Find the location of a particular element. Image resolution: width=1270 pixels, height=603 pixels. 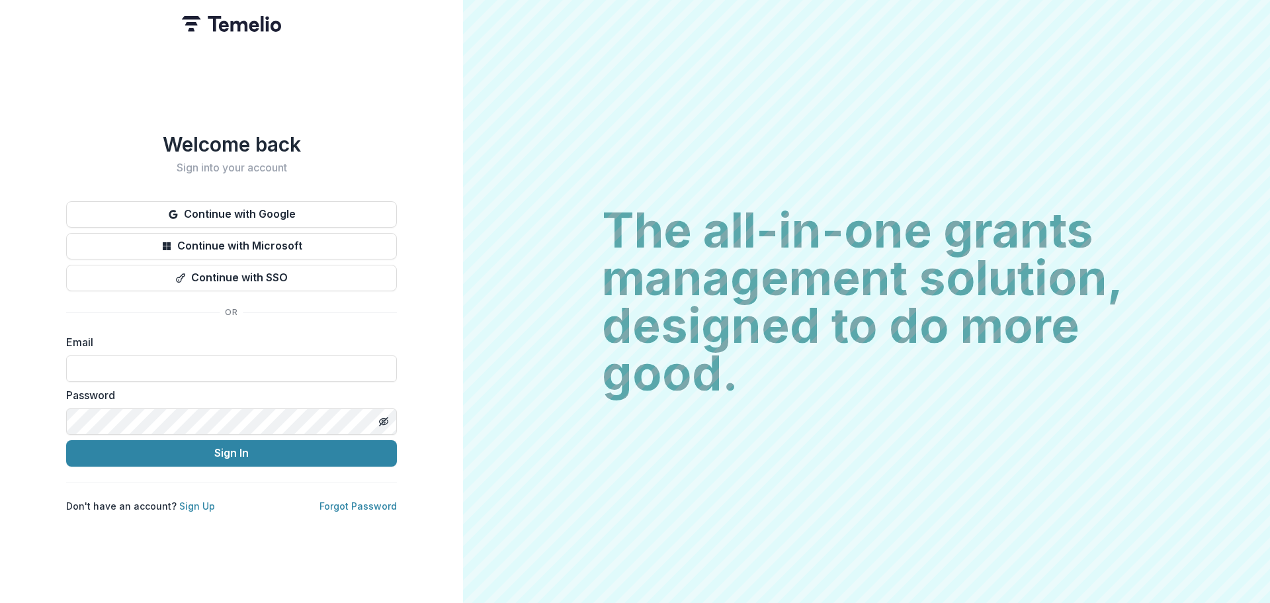

button: Sign In is located at coordinates (232, 453).